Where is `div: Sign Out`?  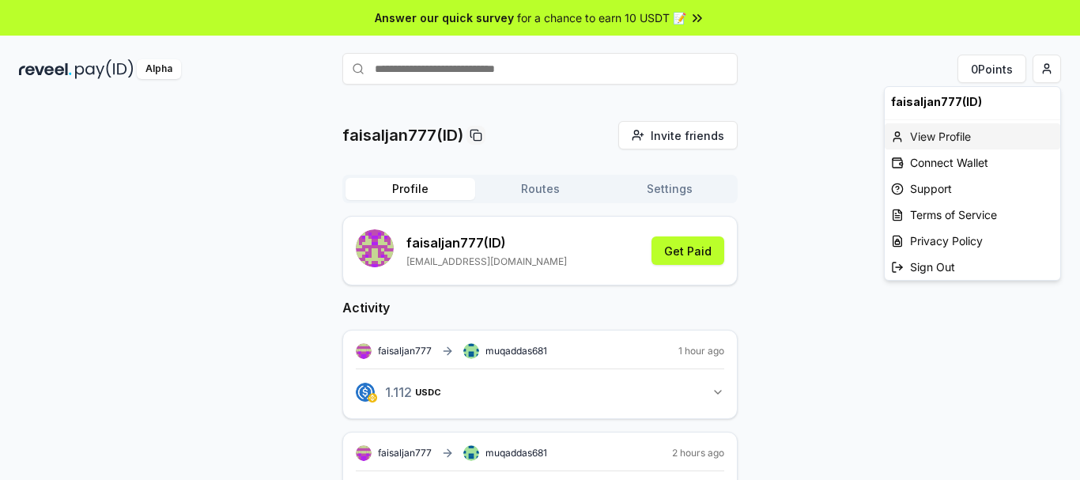 div: Sign Out is located at coordinates (973, 266).